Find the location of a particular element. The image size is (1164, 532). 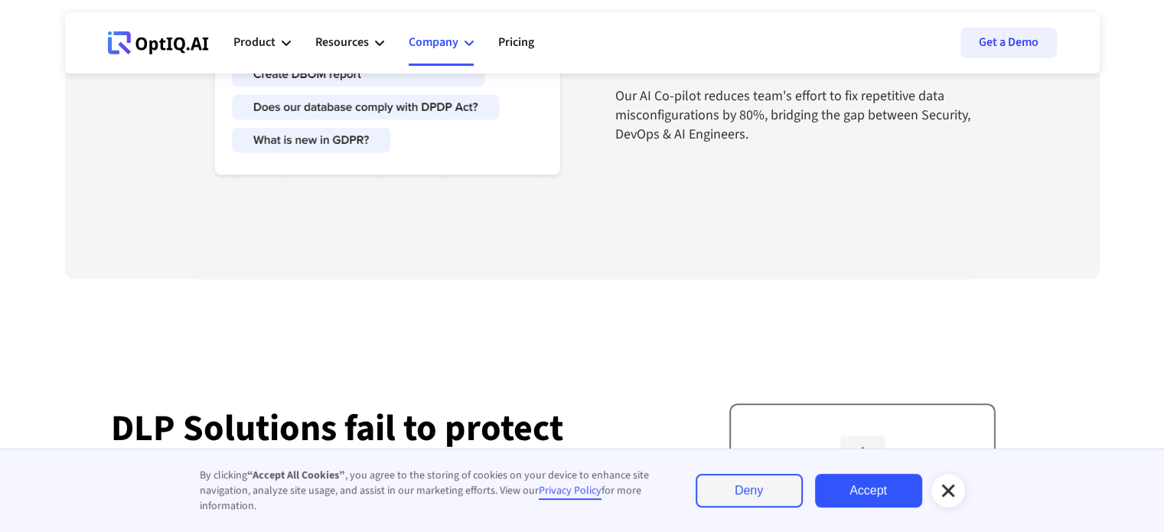

div: Webflow Homepage is located at coordinates (108, 54).